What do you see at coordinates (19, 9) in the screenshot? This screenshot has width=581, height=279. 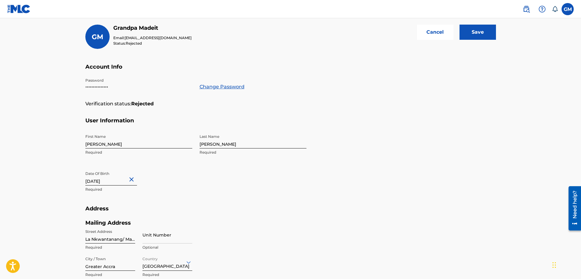 I see `img: MLC Logo` at bounding box center [19, 9].